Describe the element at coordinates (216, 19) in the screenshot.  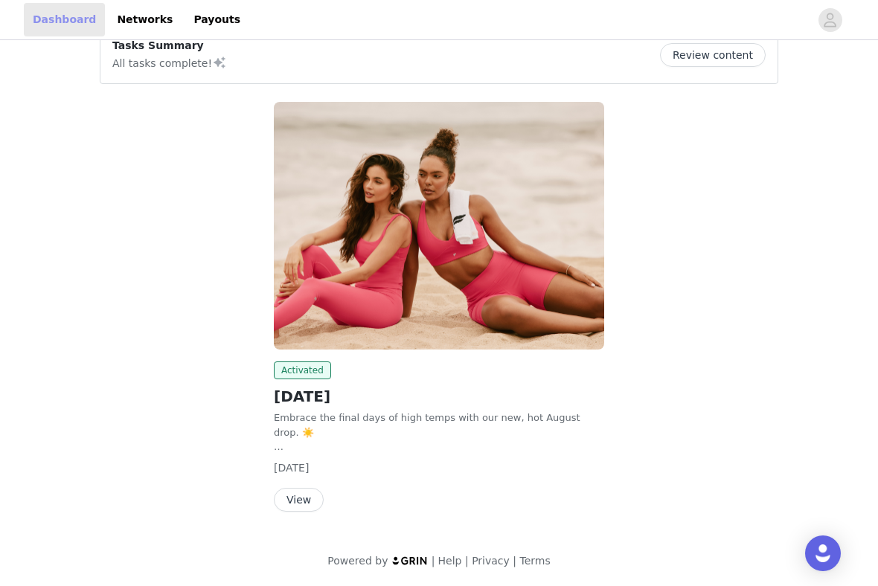
I see `a: Payouts` at that location.